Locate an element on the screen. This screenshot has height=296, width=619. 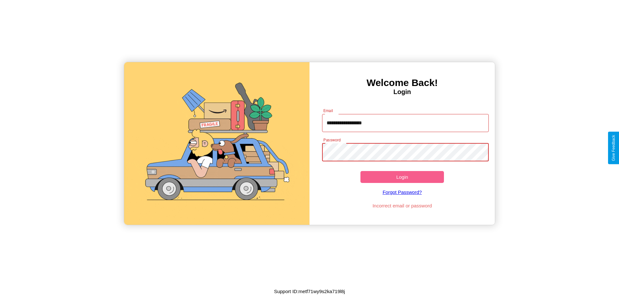
div: Give Feedback is located at coordinates (614, 148).